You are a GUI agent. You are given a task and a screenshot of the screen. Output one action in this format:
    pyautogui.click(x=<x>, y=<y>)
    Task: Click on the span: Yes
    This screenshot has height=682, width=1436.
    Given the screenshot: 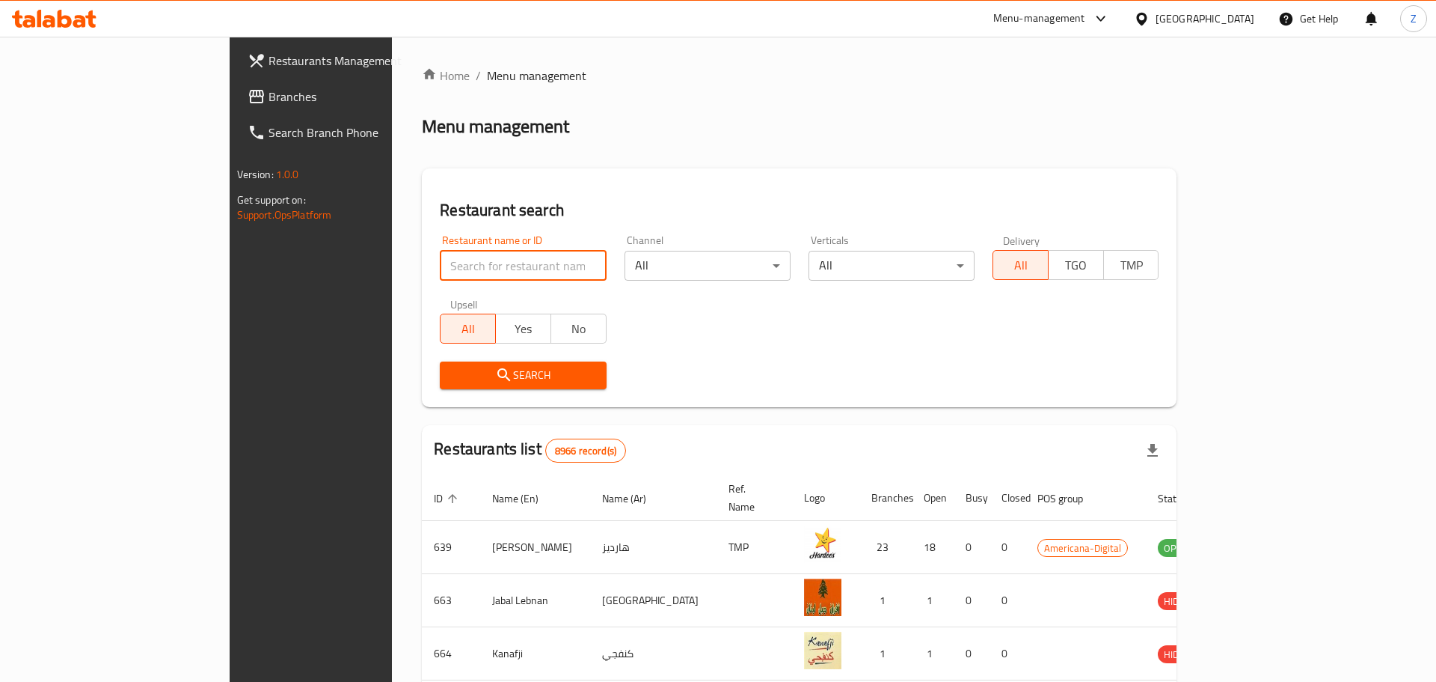 What is the action you would take?
    pyautogui.click(x=524, y=328)
    